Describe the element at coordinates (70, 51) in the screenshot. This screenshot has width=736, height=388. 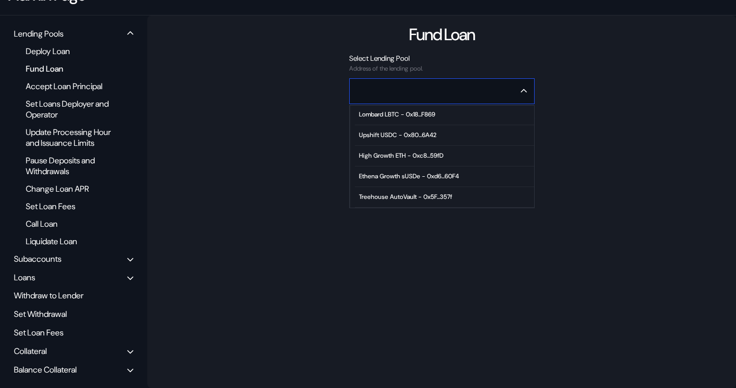
I see `div: Deploy Loan` at that location.